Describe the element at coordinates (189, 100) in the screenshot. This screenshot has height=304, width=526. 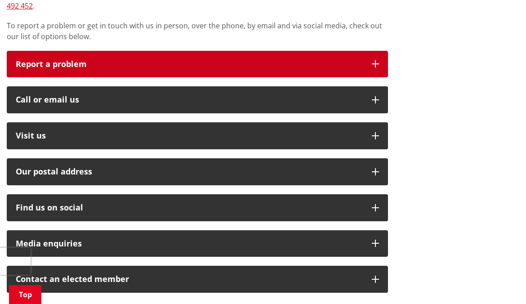
I see `div: Call or email us` at that location.